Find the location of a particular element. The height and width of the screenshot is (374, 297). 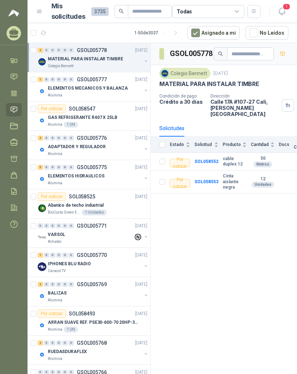

p: GSOL005778 is located at coordinates (92, 50).